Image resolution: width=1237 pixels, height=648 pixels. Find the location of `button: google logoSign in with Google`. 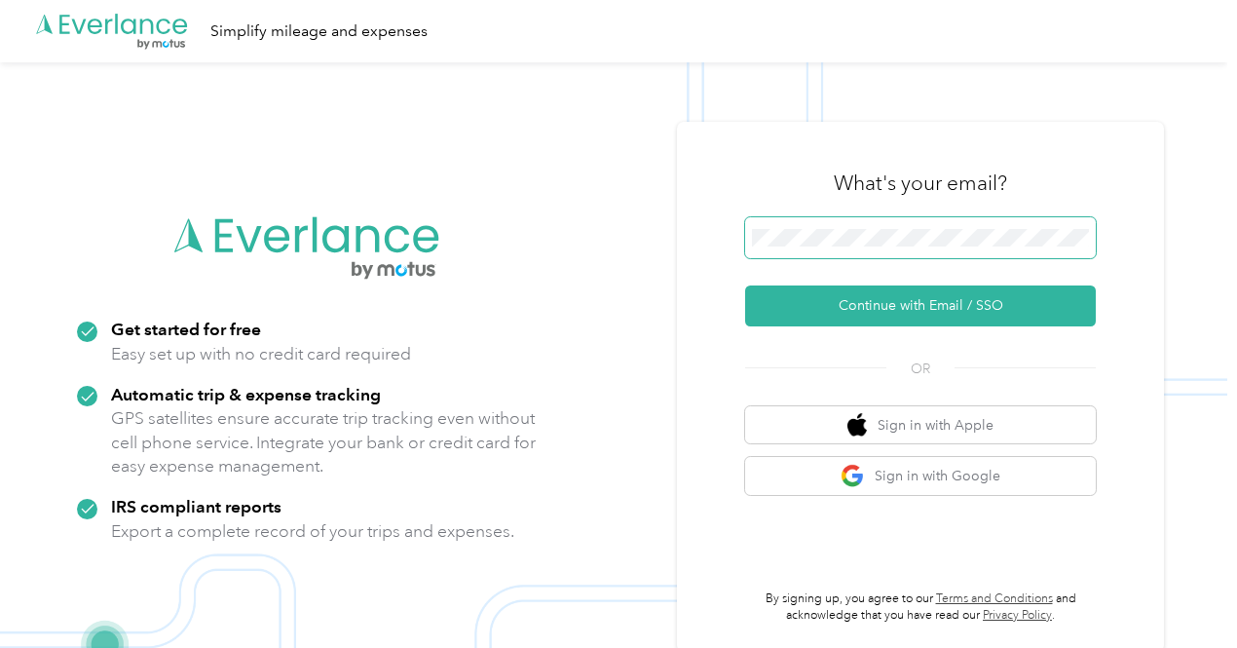

button: google logoSign in with Google is located at coordinates (921, 475).